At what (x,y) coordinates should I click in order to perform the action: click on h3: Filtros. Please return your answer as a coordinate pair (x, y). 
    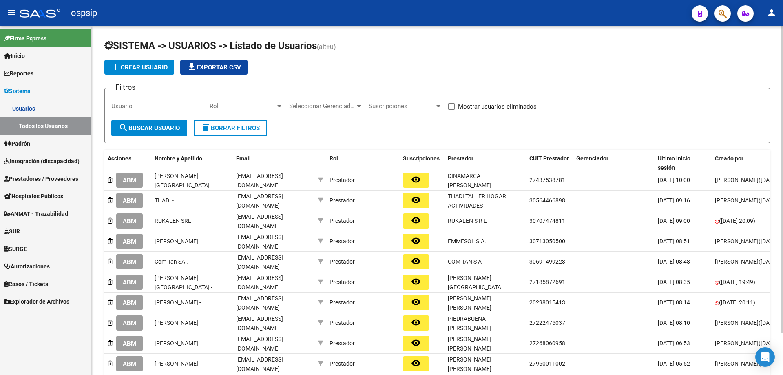
    Looking at the image, I should click on (125, 87).